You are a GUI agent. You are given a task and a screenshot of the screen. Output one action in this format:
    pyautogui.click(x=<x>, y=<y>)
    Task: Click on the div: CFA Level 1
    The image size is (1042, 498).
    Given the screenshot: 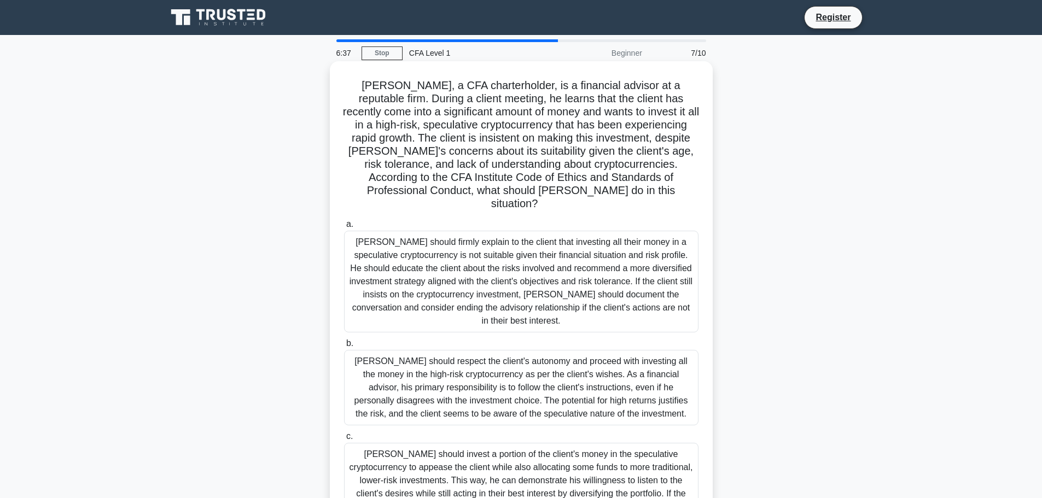 What is the action you would take?
    pyautogui.click(x=478, y=53)
    